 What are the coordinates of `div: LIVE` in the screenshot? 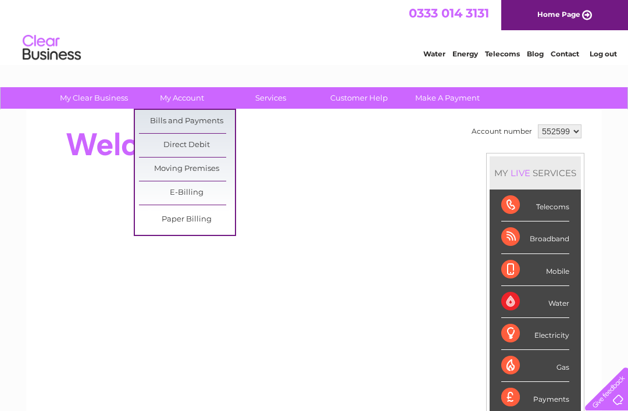 It's located at (520, 173).